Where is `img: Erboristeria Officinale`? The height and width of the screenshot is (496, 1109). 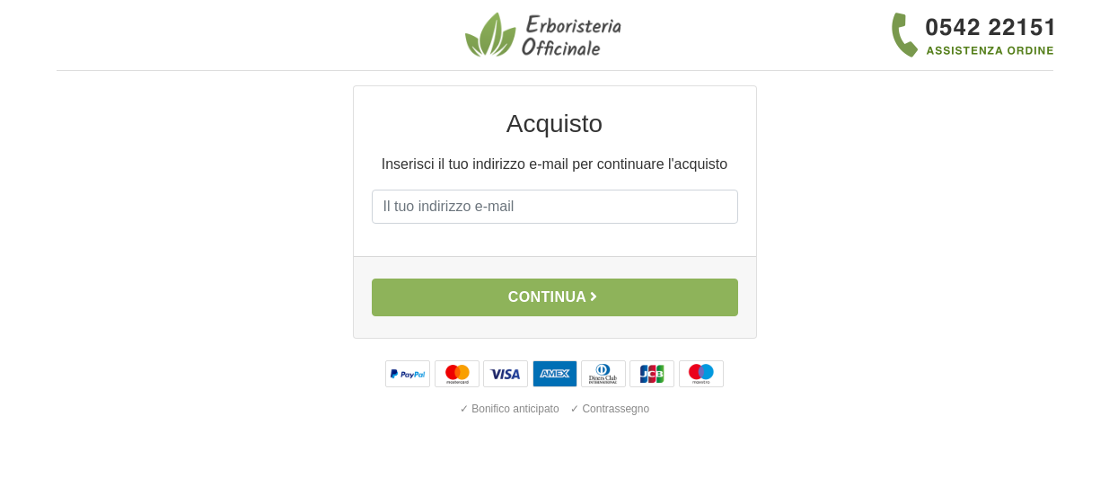
img: Erboristeria Officinale is located at coordinates (546, 35).